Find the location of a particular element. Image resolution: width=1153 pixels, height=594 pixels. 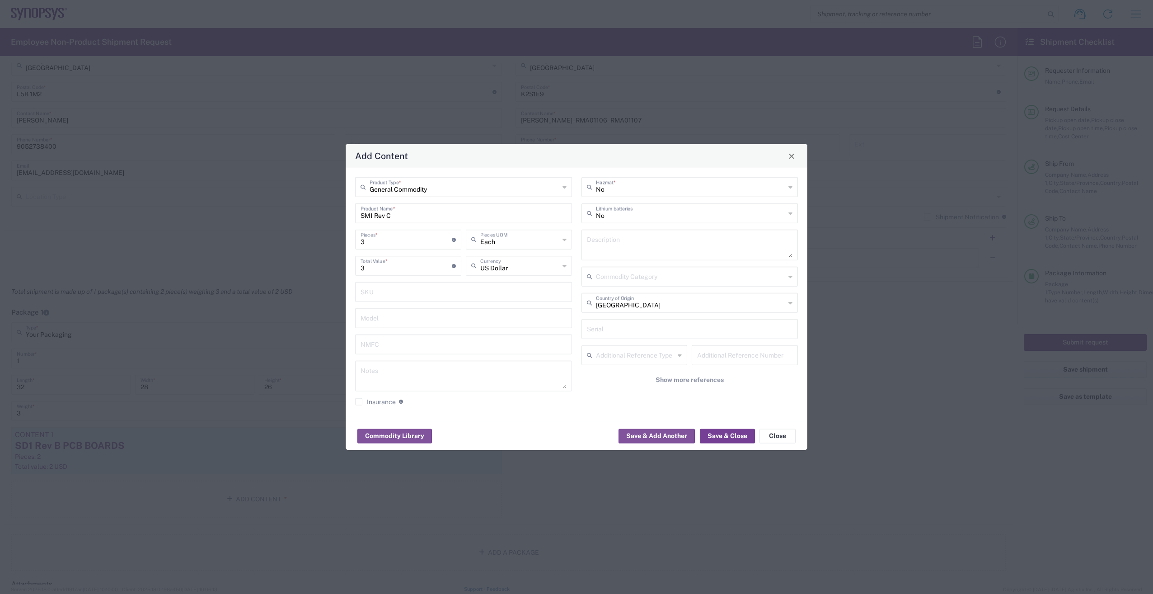

button: Save & Close is located at coordinates (728, 436).